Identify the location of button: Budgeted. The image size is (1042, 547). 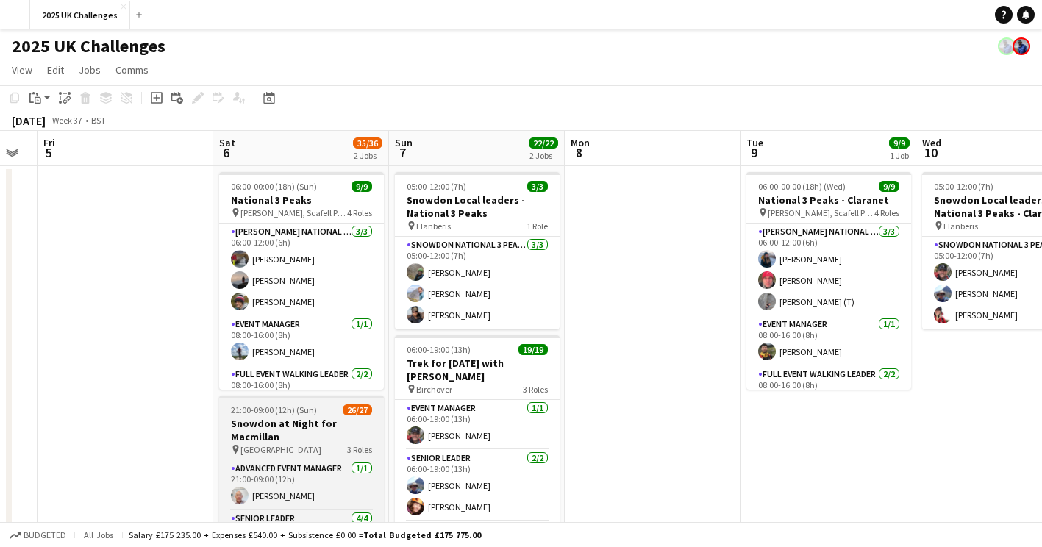
(37, 535).